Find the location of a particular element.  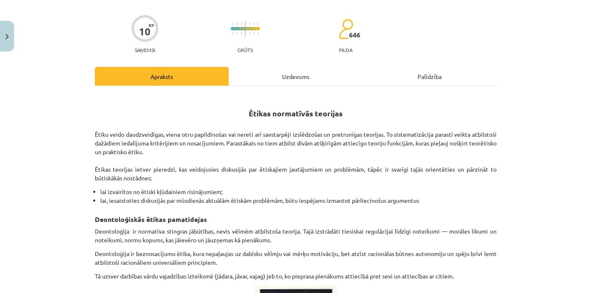

div: Palīdzība is located at coordinates (430, 76).